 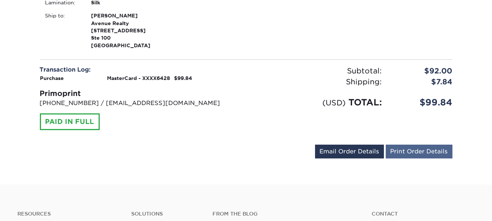 What do you see at coordinates (52, 78) in the screenshot?
I see `strong: Purchase` at bounding box center [52, 78].